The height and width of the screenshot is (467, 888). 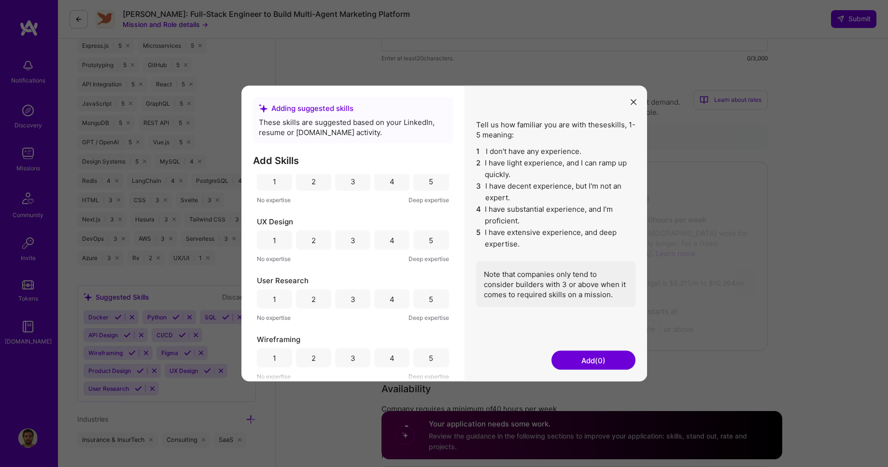 What do you see at coordinates (556, 192) in the screenshot?
I see `li: I have decent experience, but I'm not an expert.` at bounding box center [556, 192].